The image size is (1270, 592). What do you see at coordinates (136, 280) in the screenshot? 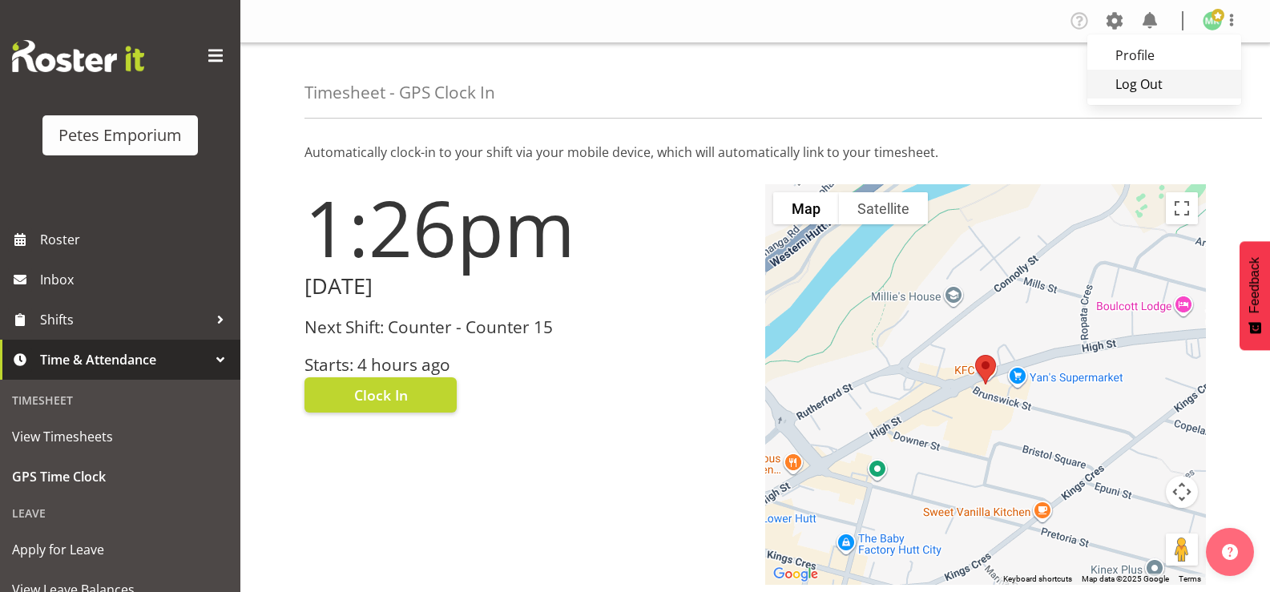
I see `span: Inbox` at bounding box center [136, 280].